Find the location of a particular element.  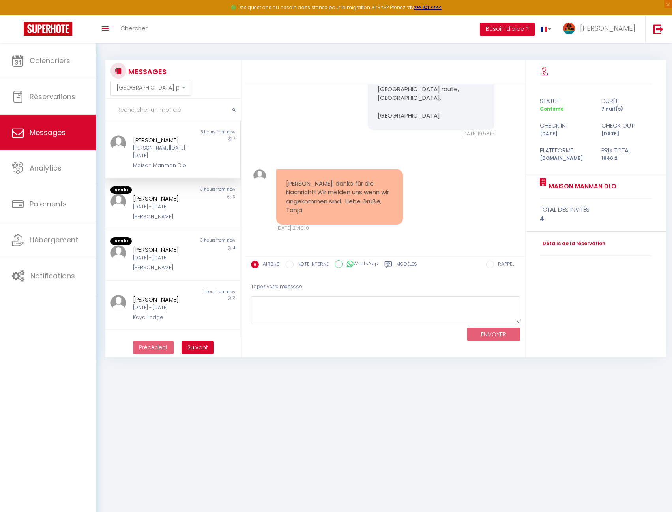

div: Plateforme is located at coordinates (565, 150).